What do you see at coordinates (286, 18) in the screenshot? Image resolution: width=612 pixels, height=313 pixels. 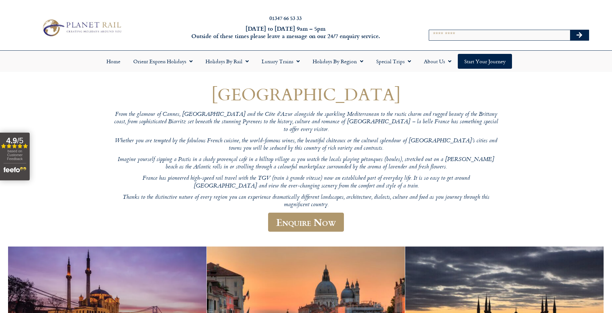 I see `a: 01347 66 53 33` at bounding box center [286, 18].